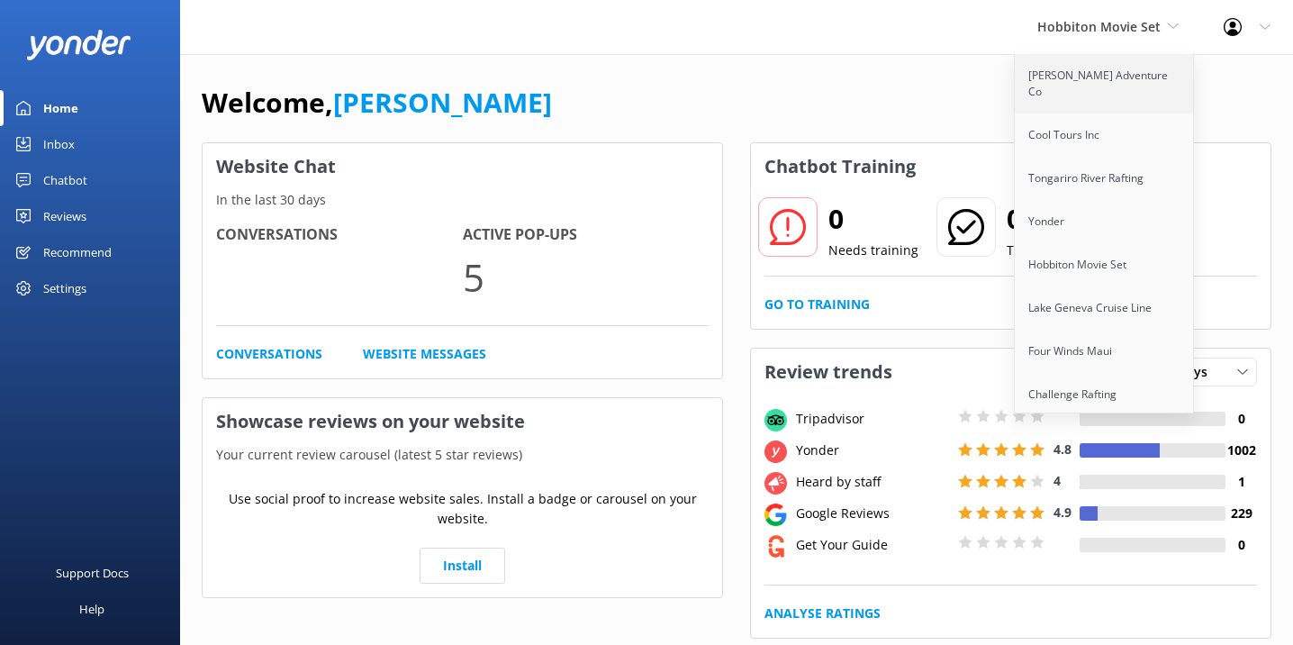  Describe the element at coordinates (1098, 26) in the screenshot. I see `span: Hobbiton Movie Set` at that location.